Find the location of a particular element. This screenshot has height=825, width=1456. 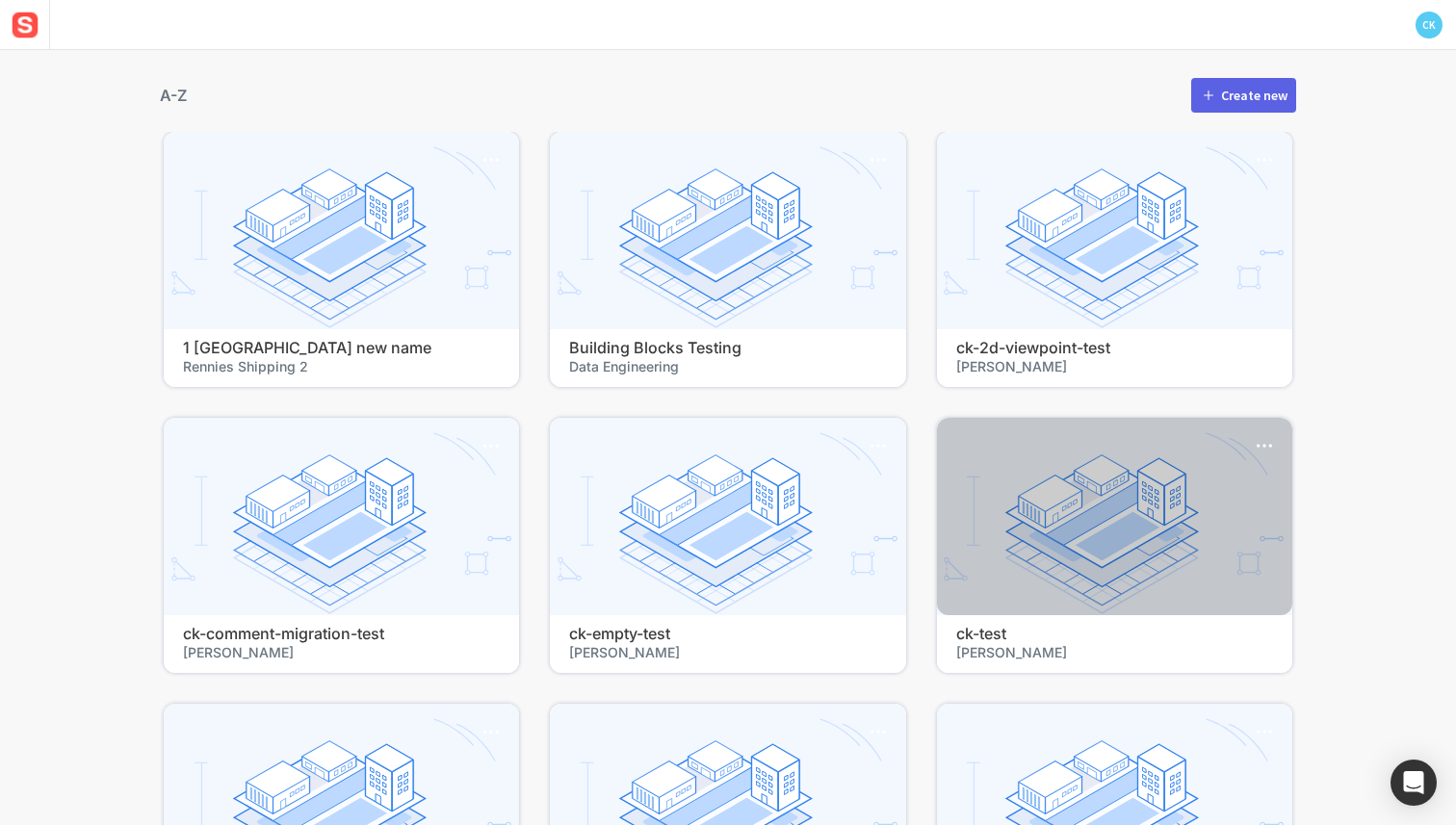

h4: ck-2d-viewpoint-test is located at coordinates (1114, 348).